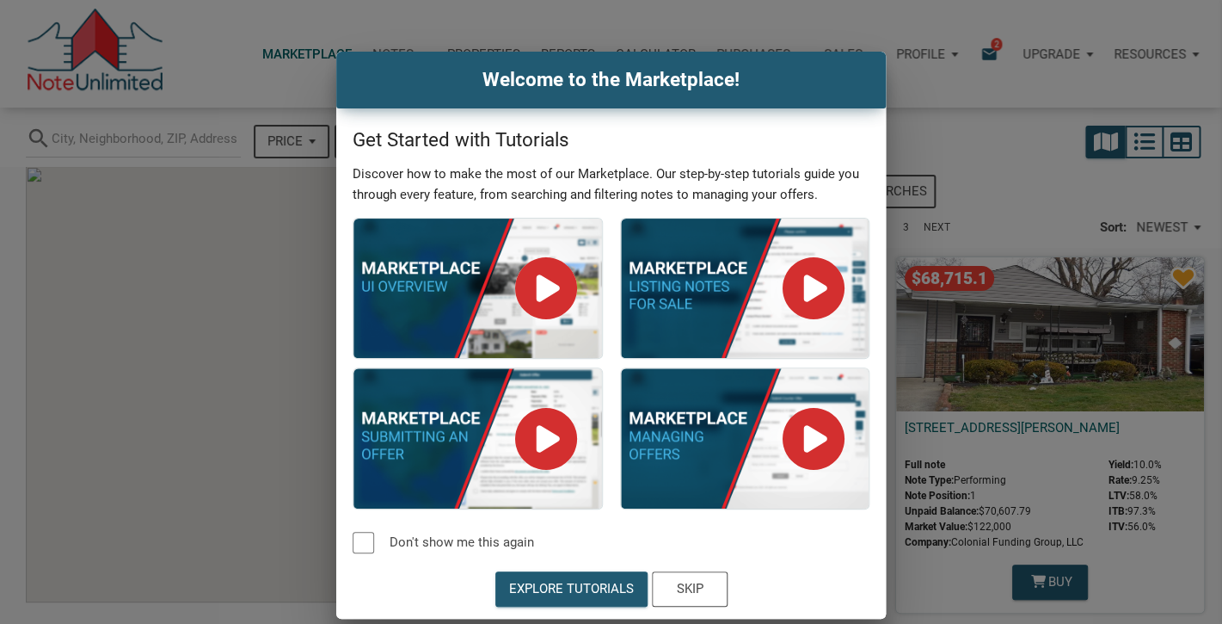 The height and width of the screenshot is (624, 1222). What do you see at coordinates (612, 140) in the screenshot?
I see `h4: Get Started with Tutorials` at bounding box center [612, 140].